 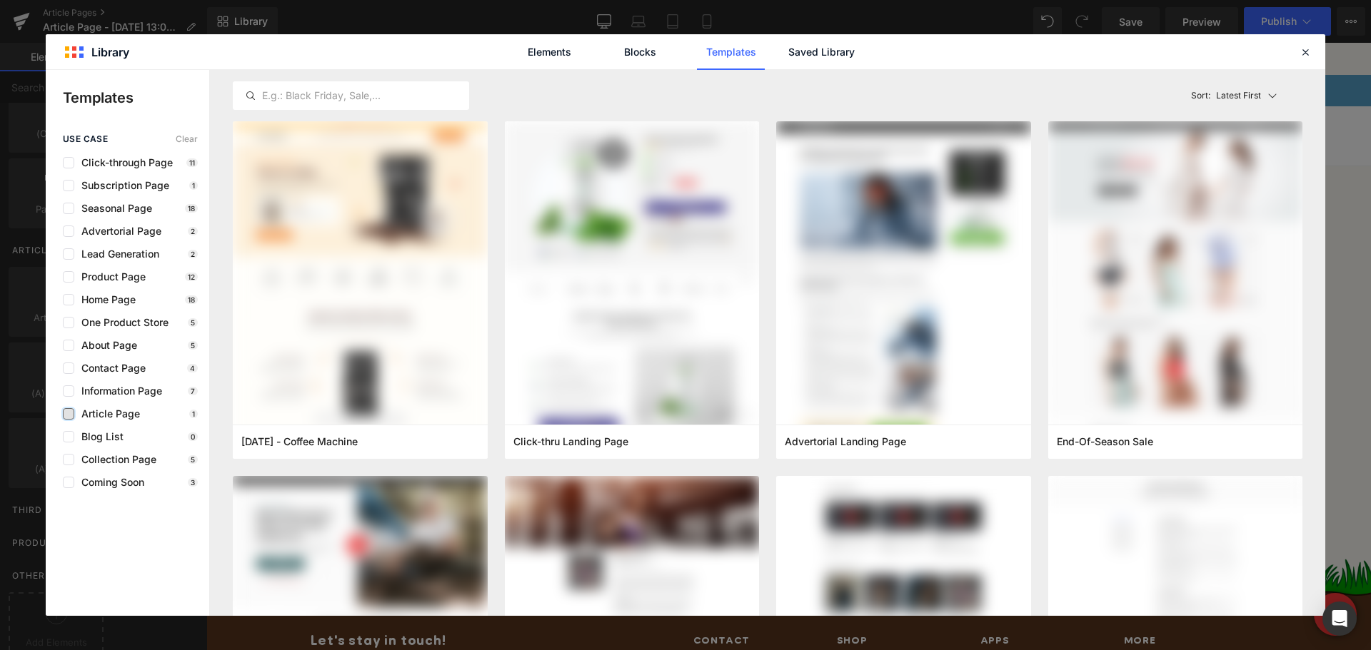 I want to click on a: Explore Template, so click(x=582, y=421).